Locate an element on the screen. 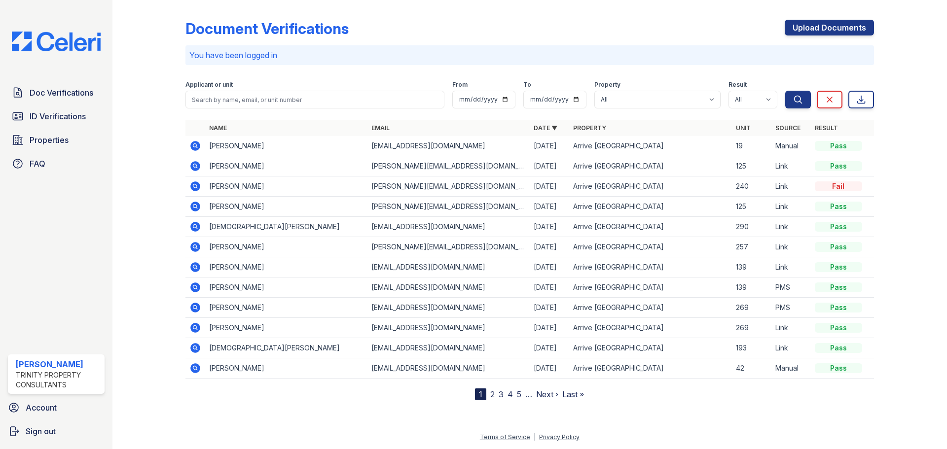 This screenshot has width=947, height=449. span: Doc Verifications is located at coordinates (61, 93).